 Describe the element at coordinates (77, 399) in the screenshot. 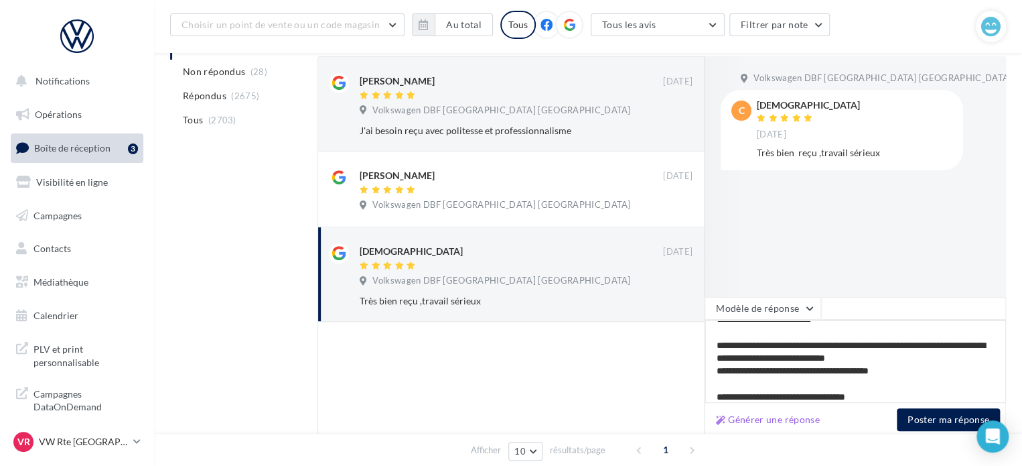

I see `a: Campagnes DataOnDemand` at that location.